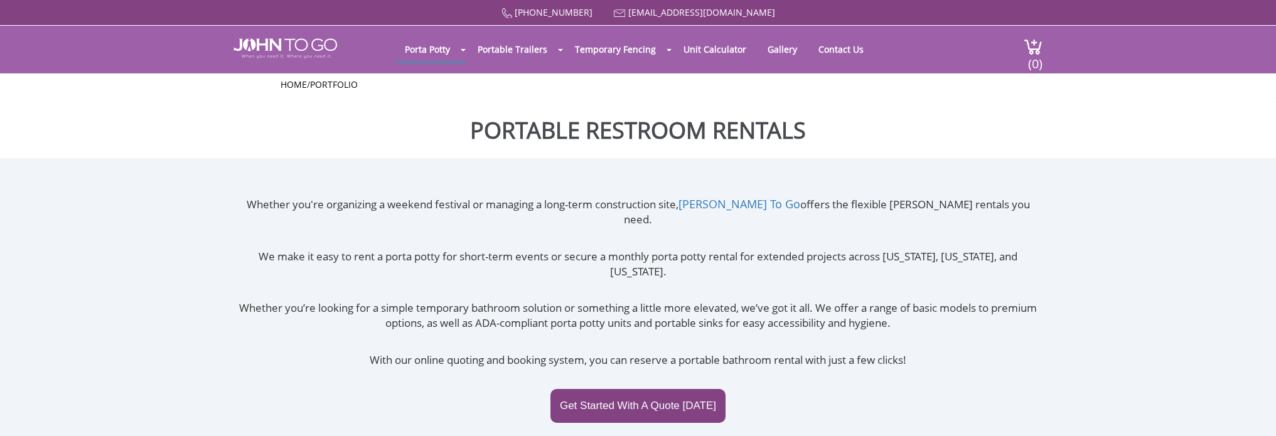 Image resolution: width=1276 pixels, height=436 pixels. I want to click on img: JOHN to go, so click(285, 48).